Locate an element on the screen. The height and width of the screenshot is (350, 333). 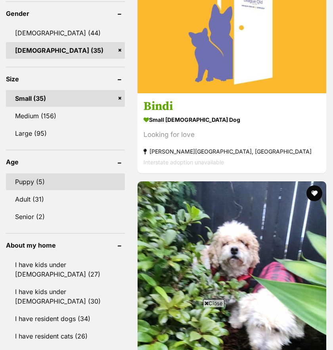
header: About my home is located at coordinates (65, 245).